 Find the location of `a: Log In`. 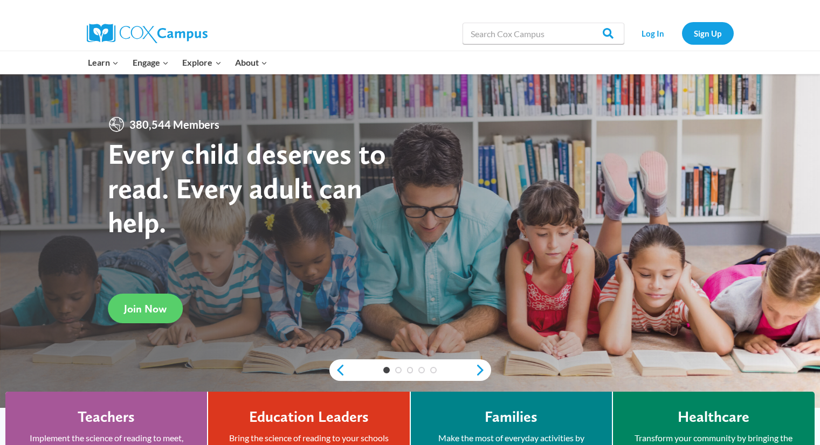

a: Log In is located at coordinates (653, 33).